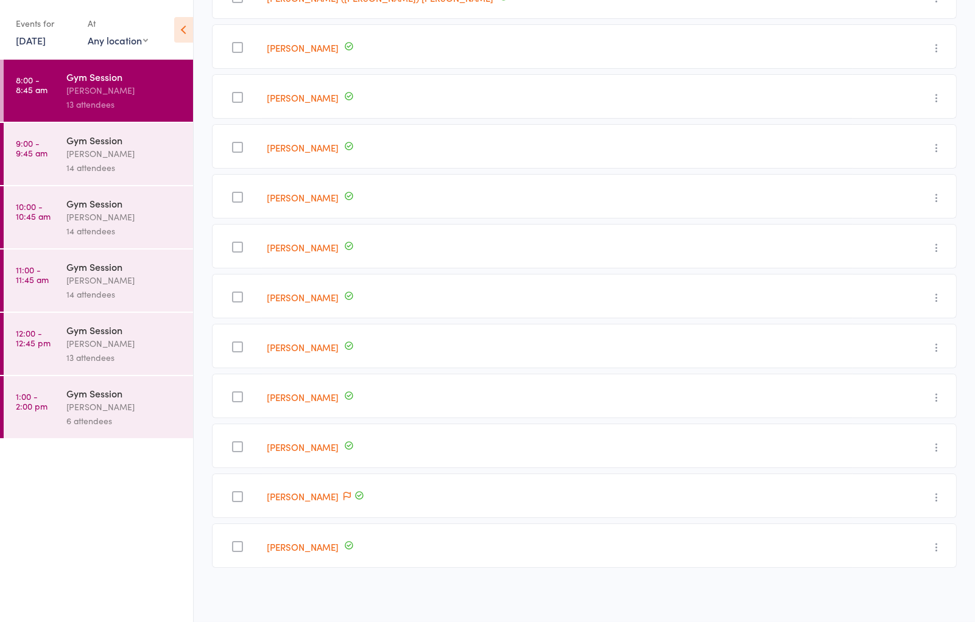  Describe the element at coordinates (124, 421) in the screenshot. I see `div: 6 attendees` at that location.